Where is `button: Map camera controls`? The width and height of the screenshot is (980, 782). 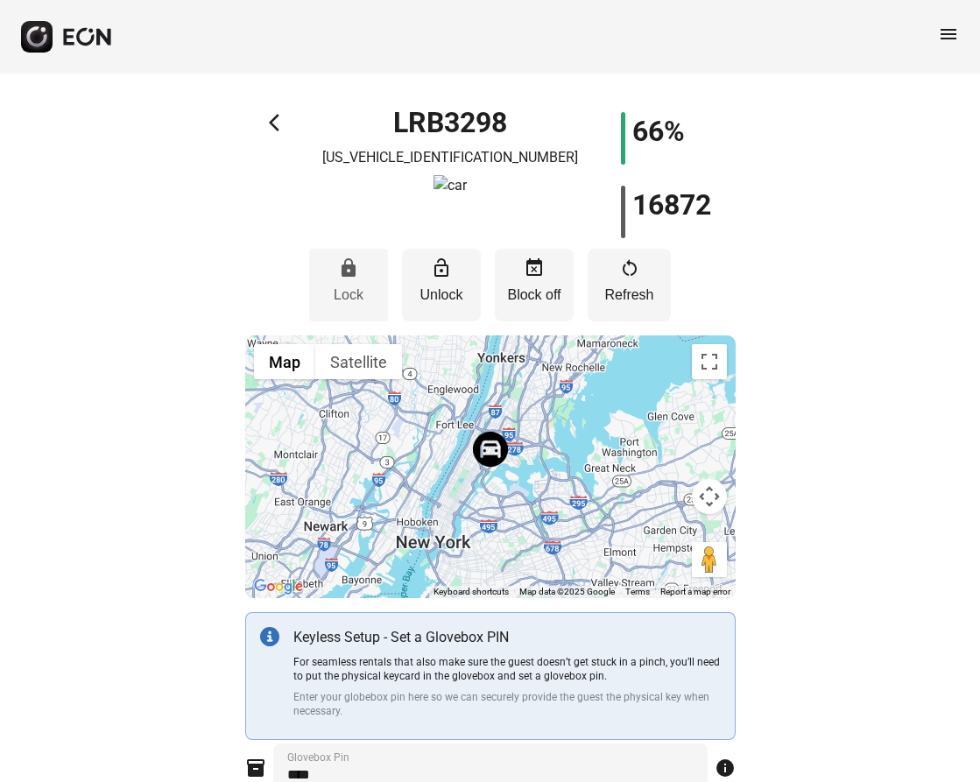 button: Map camera controls is located at coordinates (709, 497).